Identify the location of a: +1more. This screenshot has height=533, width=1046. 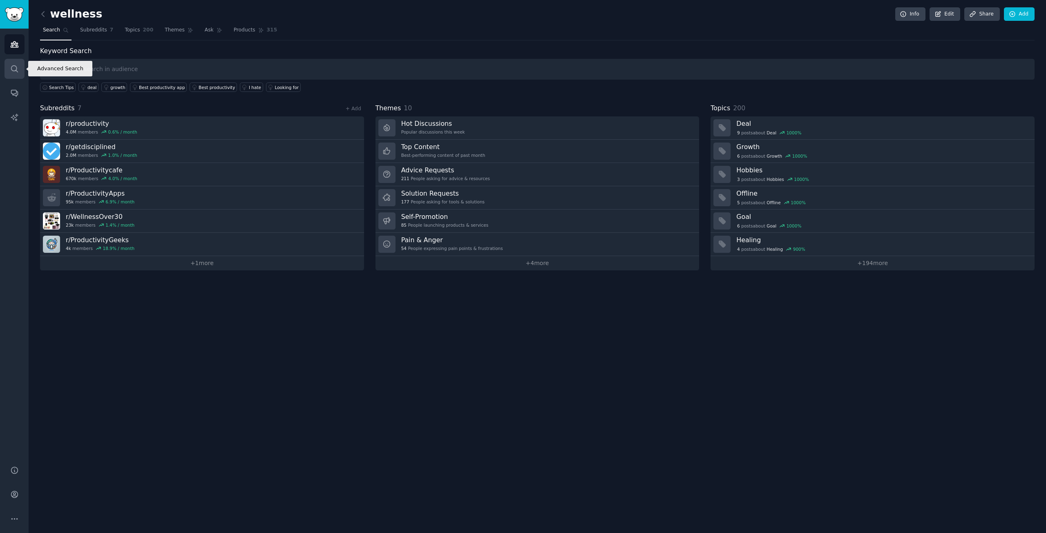
(202, 263).